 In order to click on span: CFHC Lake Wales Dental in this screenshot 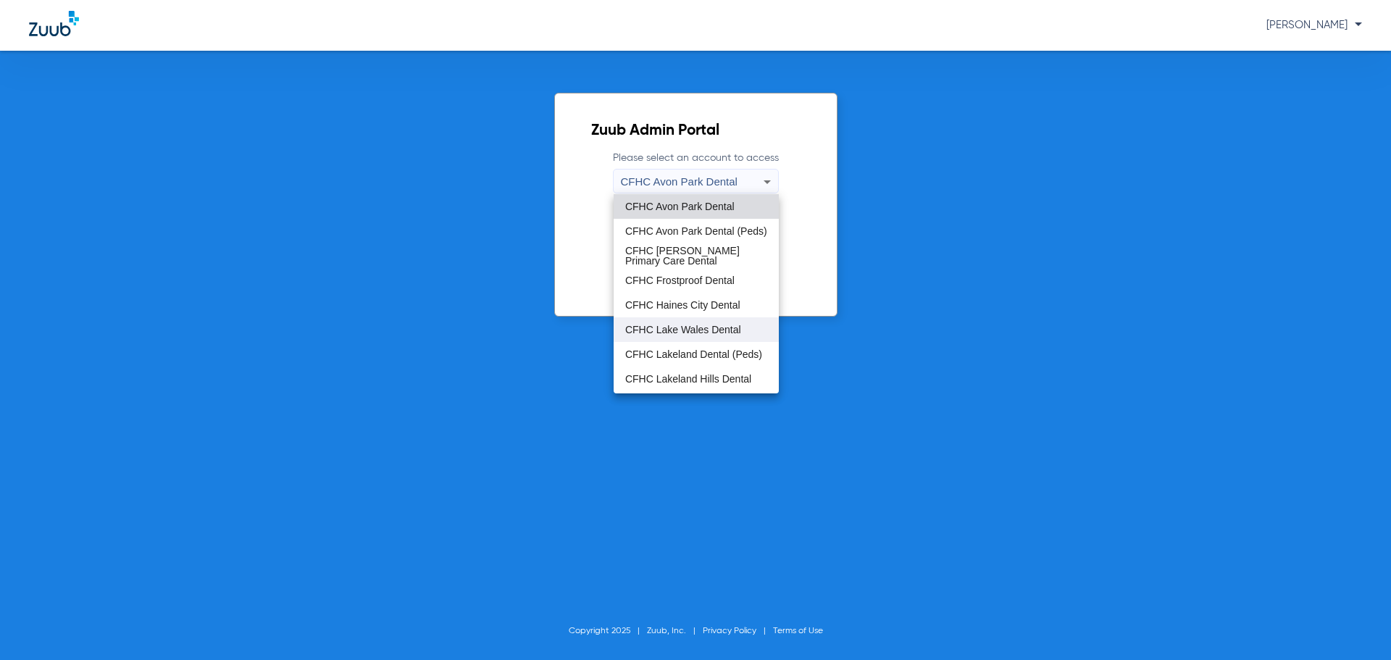, I will do `click(683, 330)`.